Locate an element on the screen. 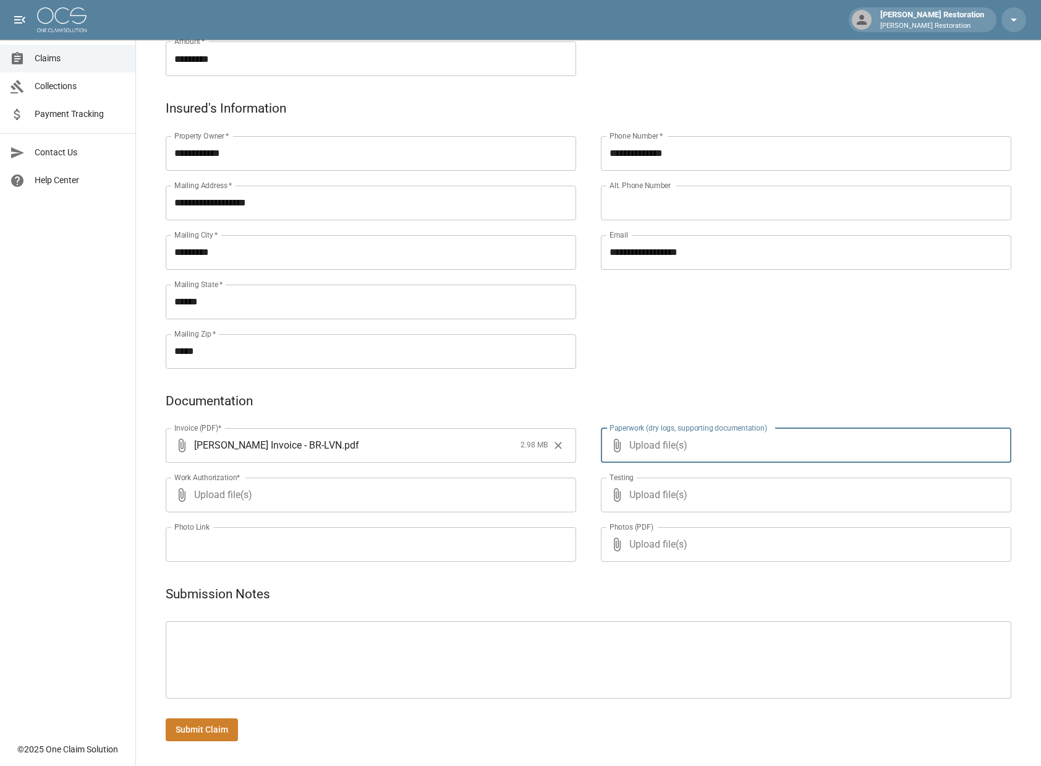  span: Help Center is located at coordinates (80, 180).